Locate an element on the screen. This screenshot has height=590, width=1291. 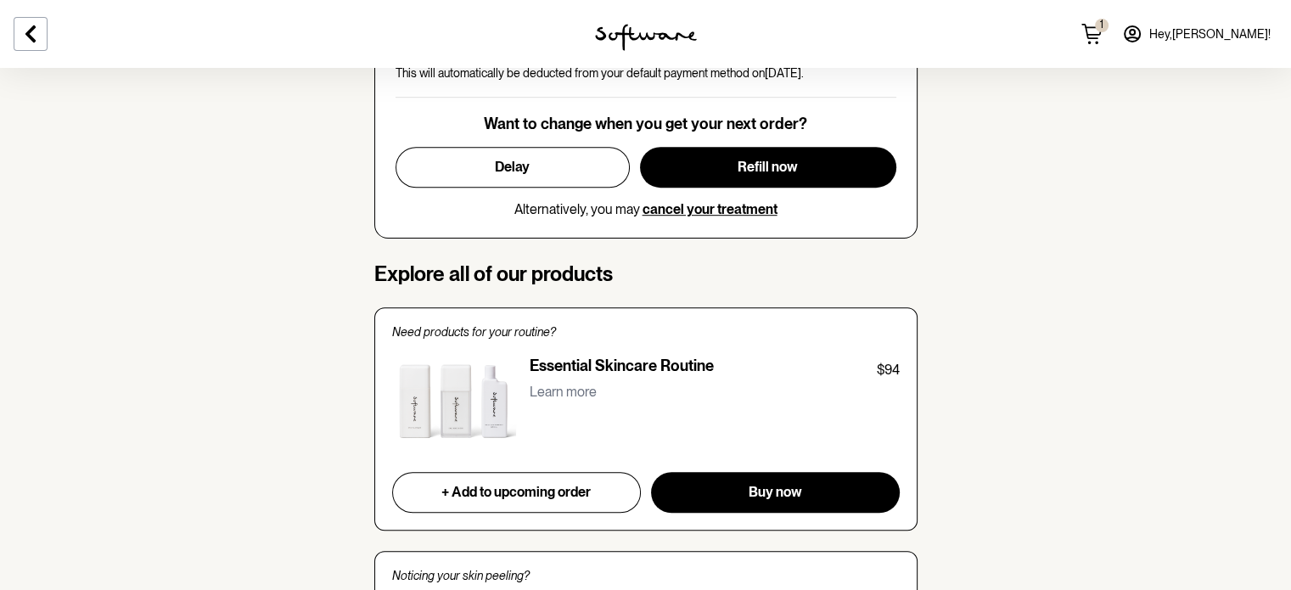
p: Need products for your routine? is located at coordinates (646, 332).